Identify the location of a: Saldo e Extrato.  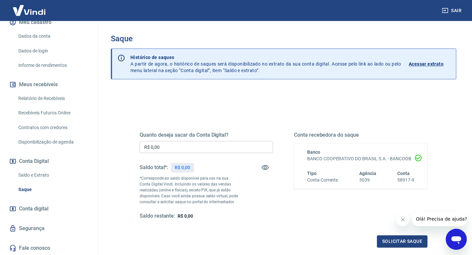
(53, 175).